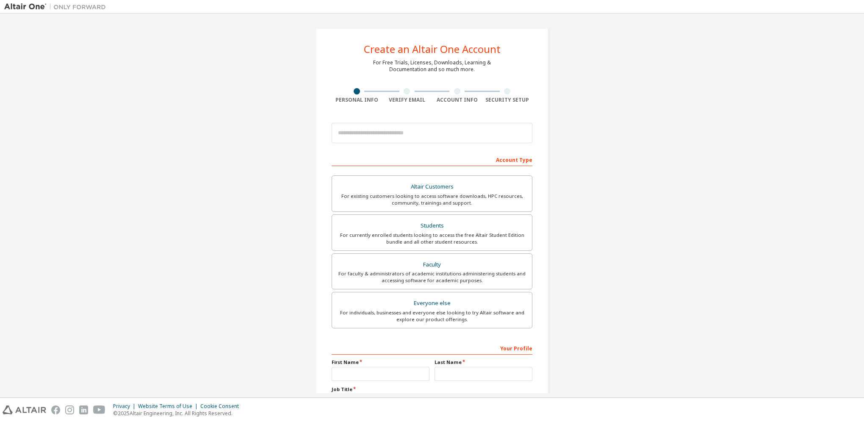 The height and width of the screenshot is (422, 864). I want to click on div: Security Setup, so click(508, 100).